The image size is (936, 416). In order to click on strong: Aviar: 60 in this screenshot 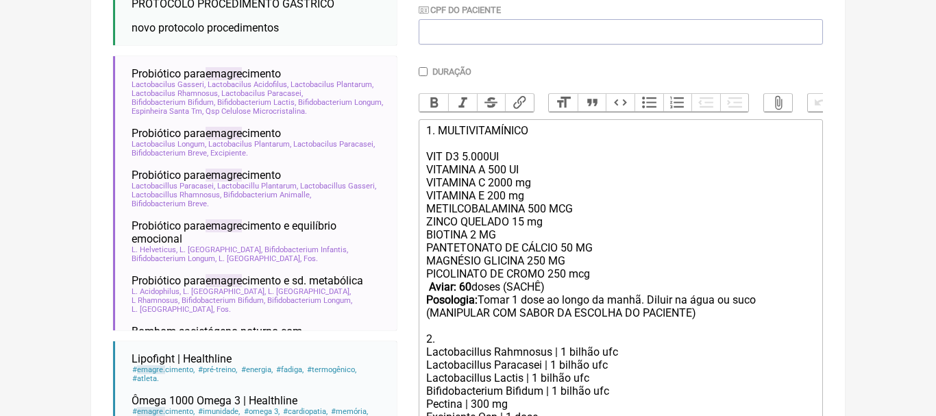, I will do `click(450, 287)`.